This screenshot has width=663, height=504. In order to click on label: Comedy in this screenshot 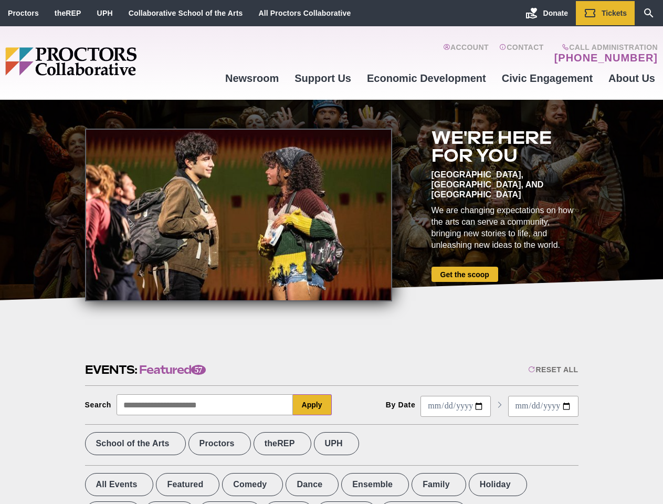, I will do `click(252, 485)`.